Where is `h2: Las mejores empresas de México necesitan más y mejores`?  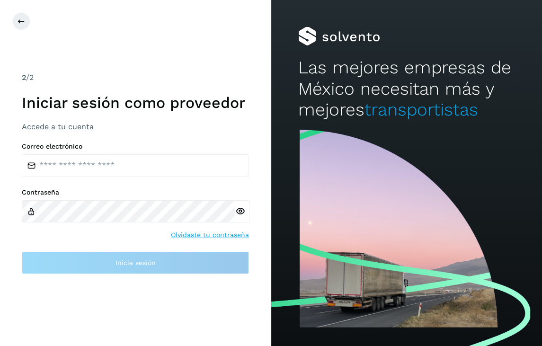 h2: Las mejores empresas de México necesitan más y mejores is located at coordinates (407, 89).